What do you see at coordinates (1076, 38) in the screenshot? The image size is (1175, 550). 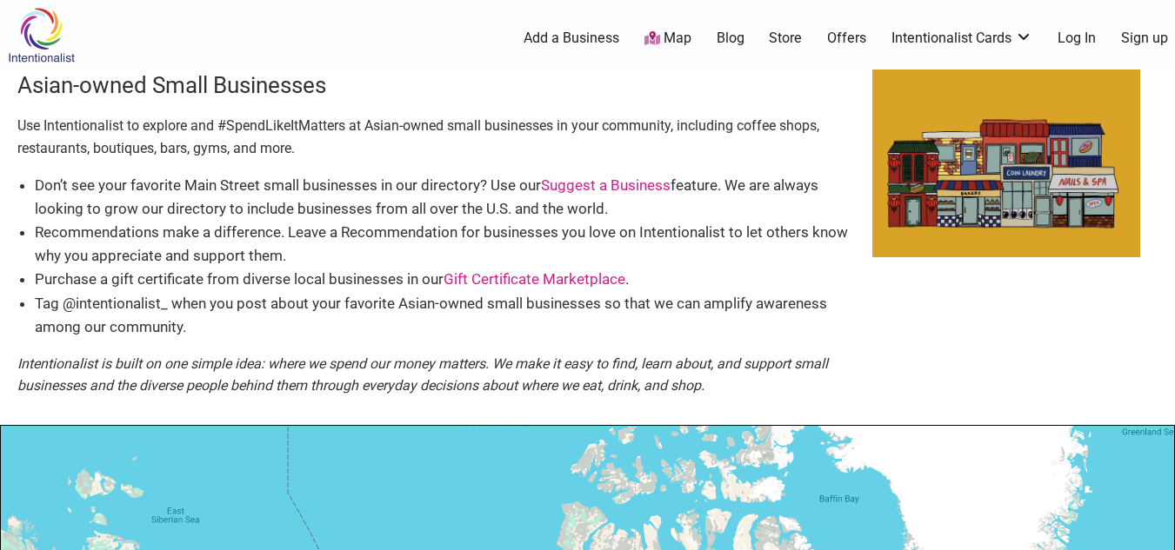 I see `a: Log In` at bounding box center [1076, 38].